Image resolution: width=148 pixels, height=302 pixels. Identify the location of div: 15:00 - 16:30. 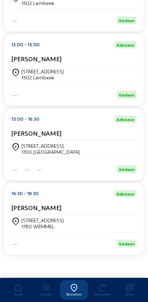
(25, 119).